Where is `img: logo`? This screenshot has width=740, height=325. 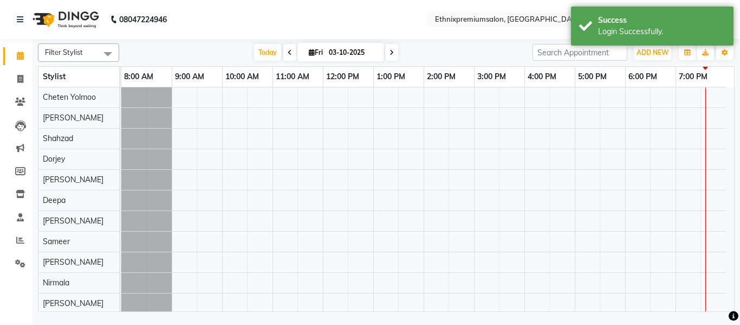
img: logo is located at coordinates (64, 20).